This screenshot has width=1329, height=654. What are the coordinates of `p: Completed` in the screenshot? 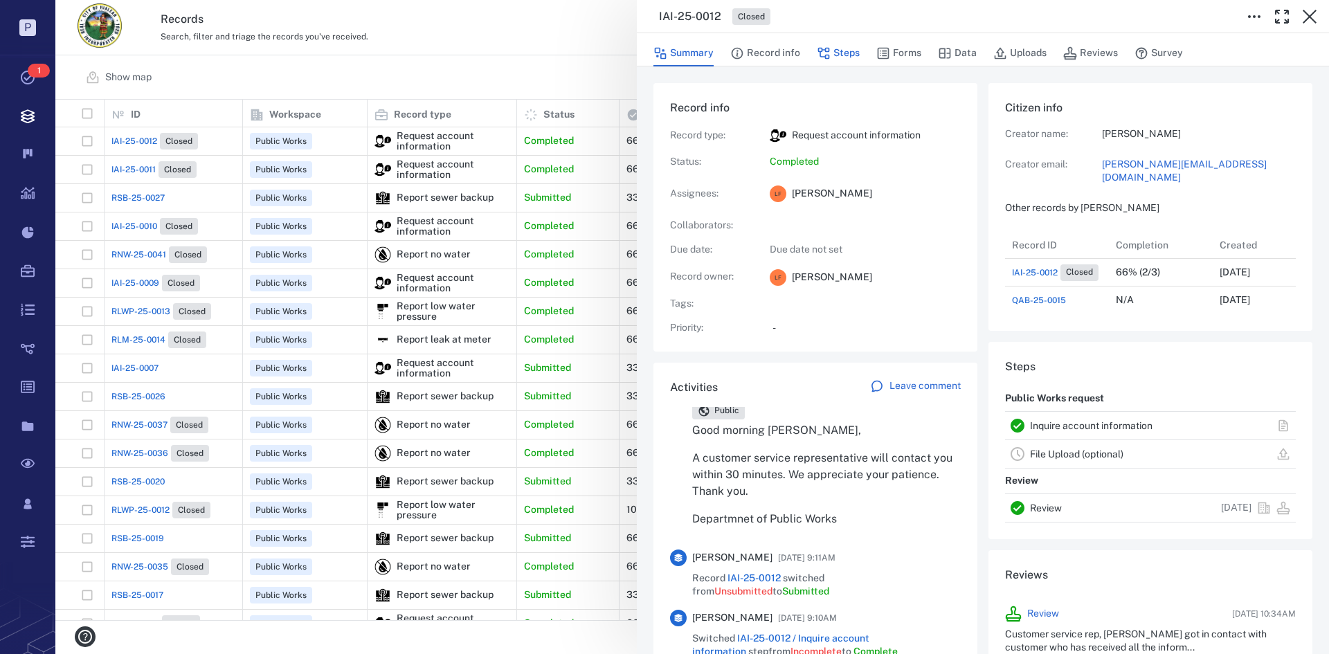 It's located at (865, 162).